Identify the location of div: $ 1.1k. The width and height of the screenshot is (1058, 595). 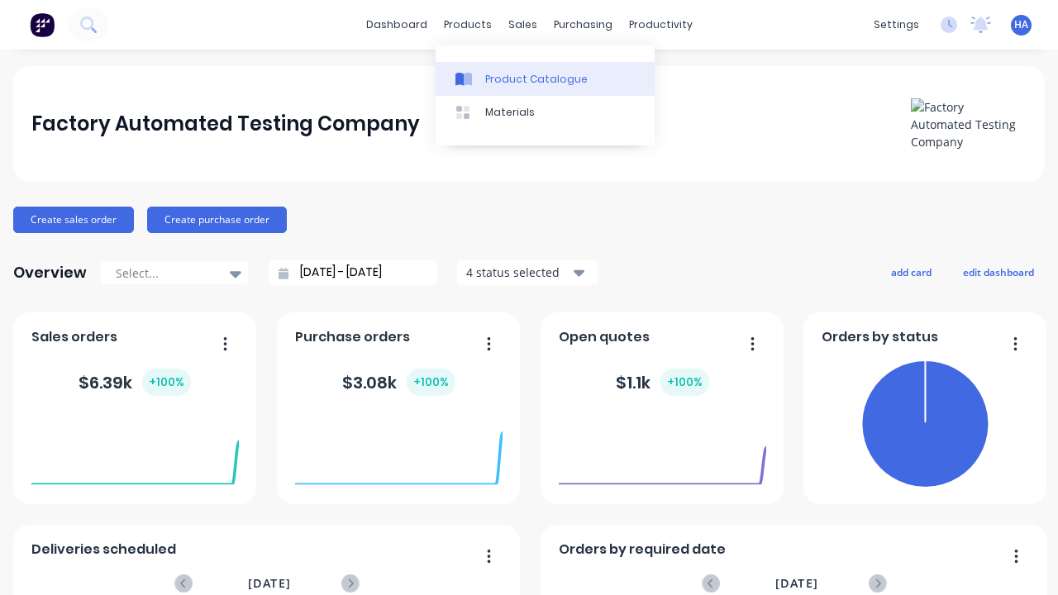
(662, 382).